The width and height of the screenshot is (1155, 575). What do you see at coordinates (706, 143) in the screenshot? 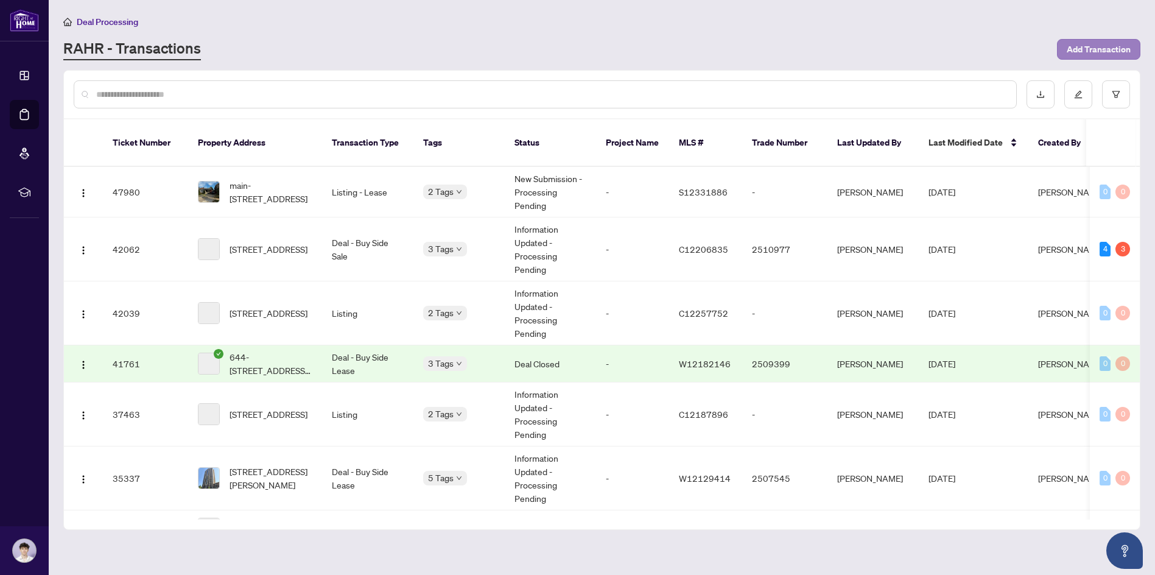
I see `th: MLS #` at bounding box center [706, 143].